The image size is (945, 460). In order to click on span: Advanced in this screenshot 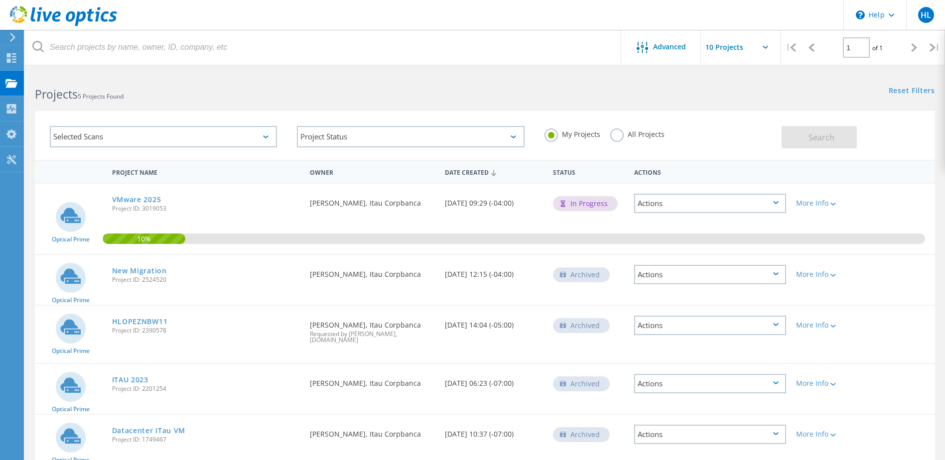, I will do `click(670, 47)`.